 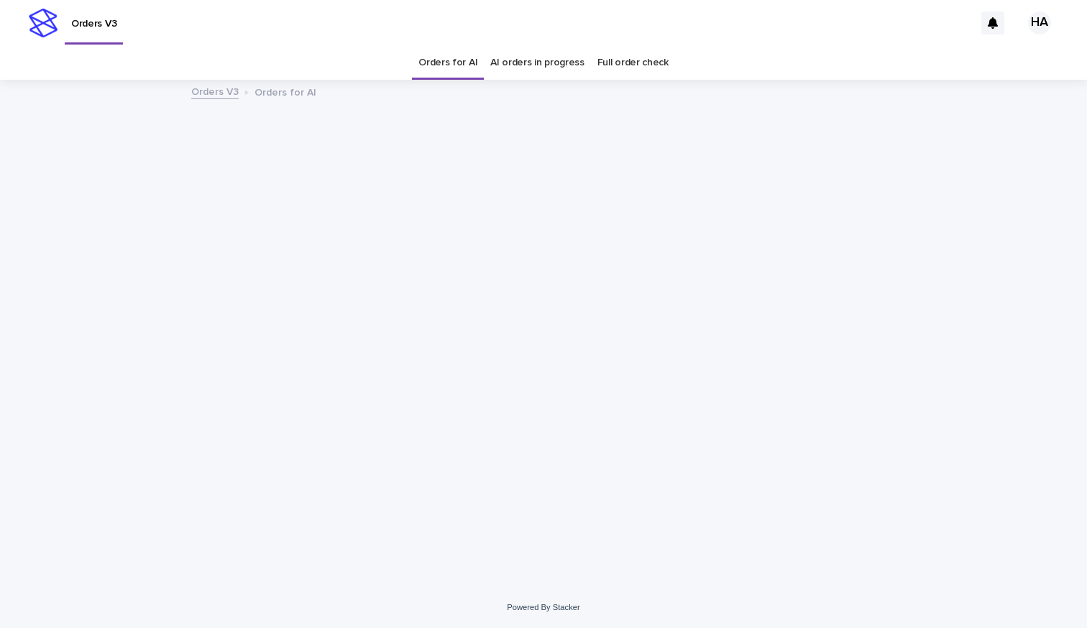 What do you see at coordinates (1039, 23) in the screenshot?
I see `div: HA` at bounding box center [1039, 23].